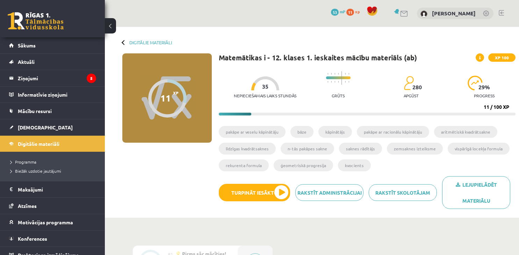 The width and height of the screenshot is (519, 255). Describe the element at coordinates (52, 78) in the screenshot. I see `a: Ziņojumi5` at that location.